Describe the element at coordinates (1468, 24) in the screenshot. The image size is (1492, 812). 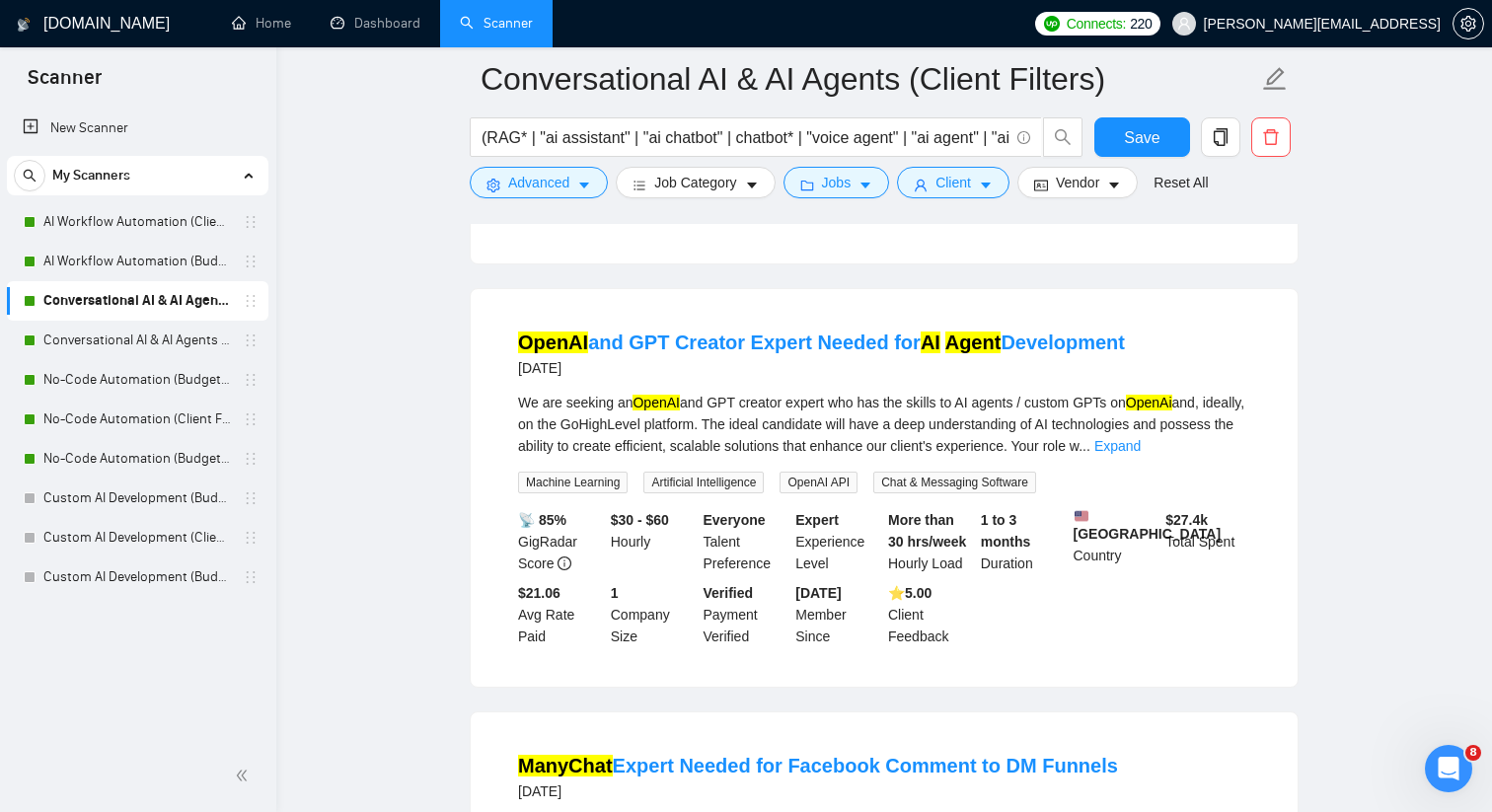
I see `button: setting` at that location.